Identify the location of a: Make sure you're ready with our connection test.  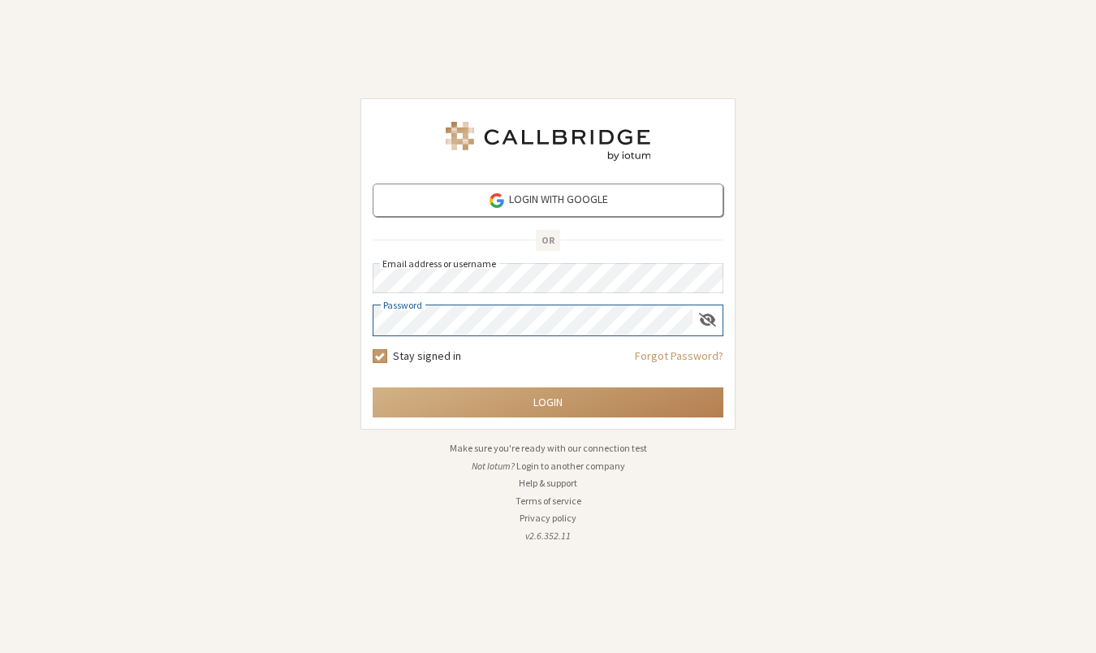
(548, 447).